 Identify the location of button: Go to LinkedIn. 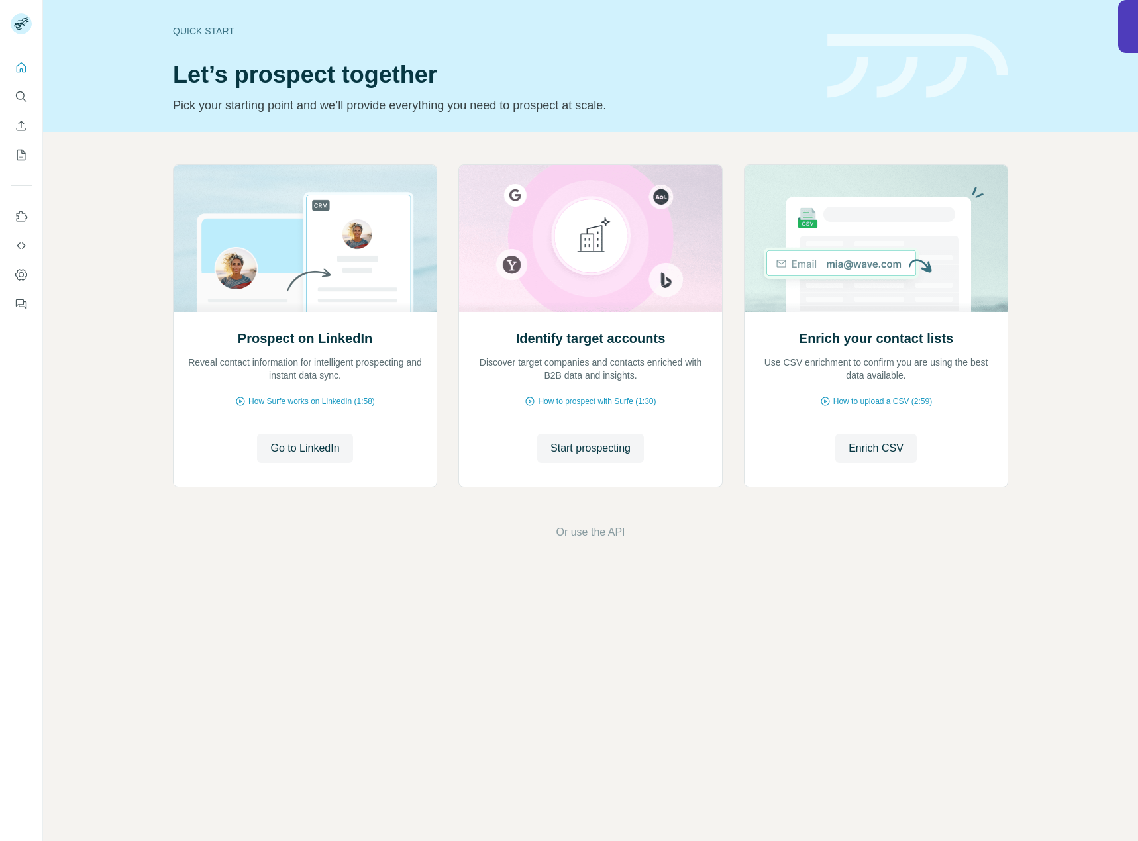
(305, 449).